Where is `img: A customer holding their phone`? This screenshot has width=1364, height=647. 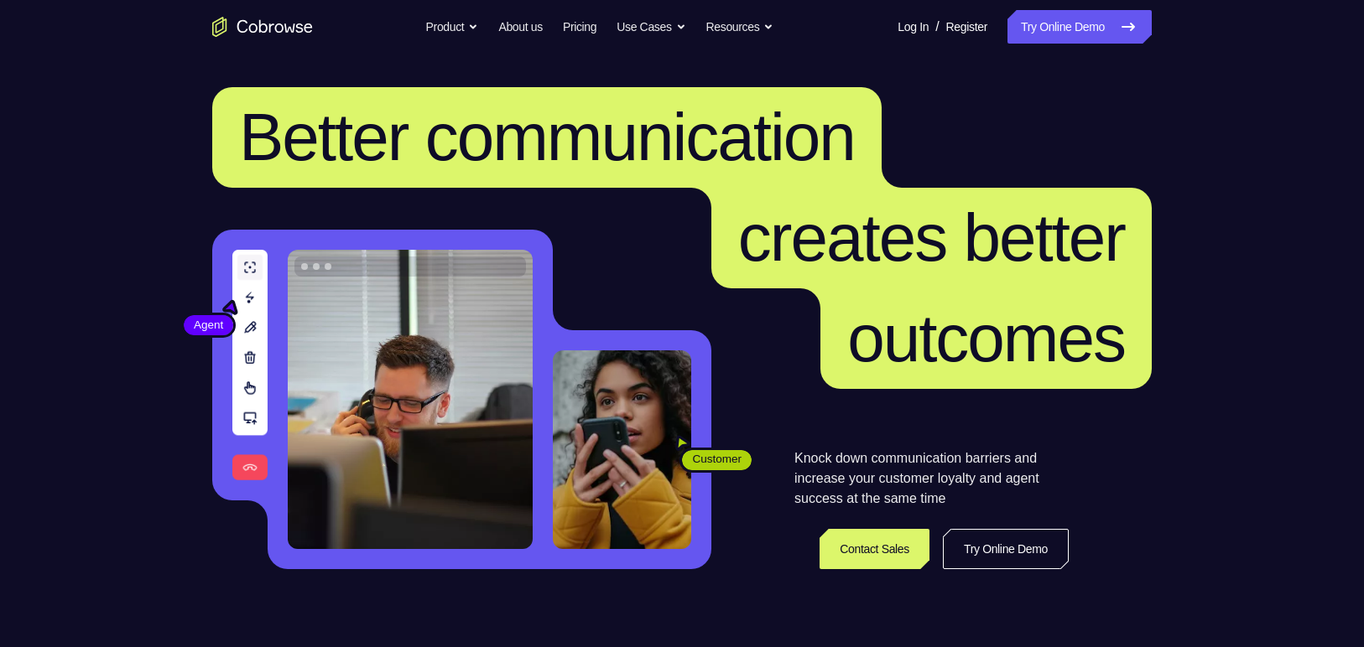 img: A customer holding their phone is located at coordinates (621, 449).